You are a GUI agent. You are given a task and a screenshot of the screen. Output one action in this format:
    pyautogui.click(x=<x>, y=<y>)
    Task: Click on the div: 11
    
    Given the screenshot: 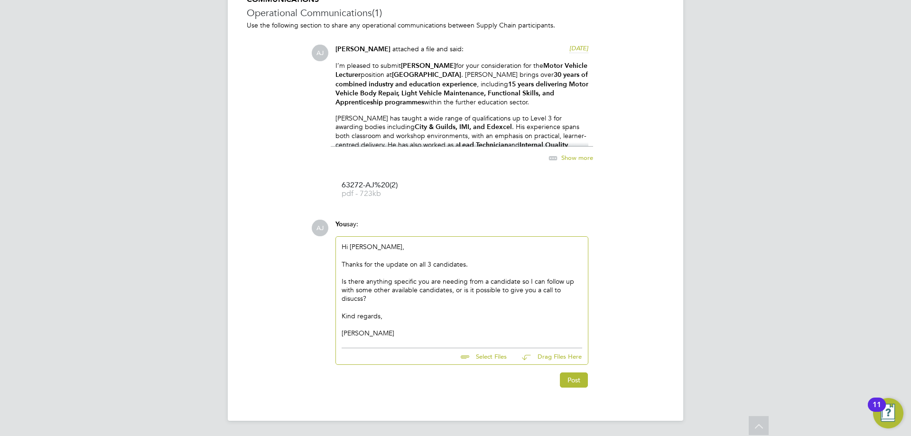 What is the action you would take?
    pyautogui.click(x=877, y=411)
    